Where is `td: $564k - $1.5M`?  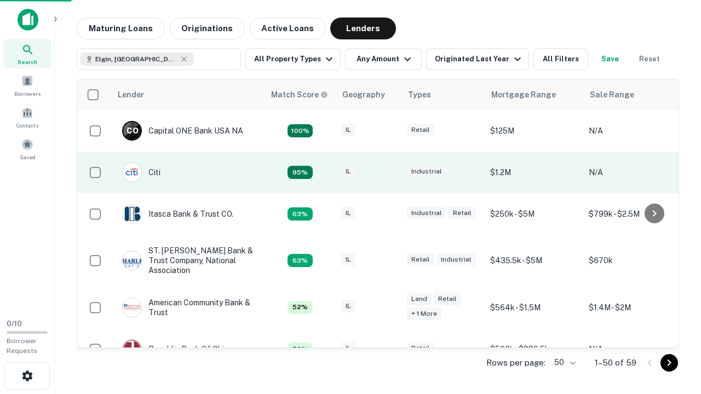 td: $564k - $1.5M is located at coordinates (534, 308).